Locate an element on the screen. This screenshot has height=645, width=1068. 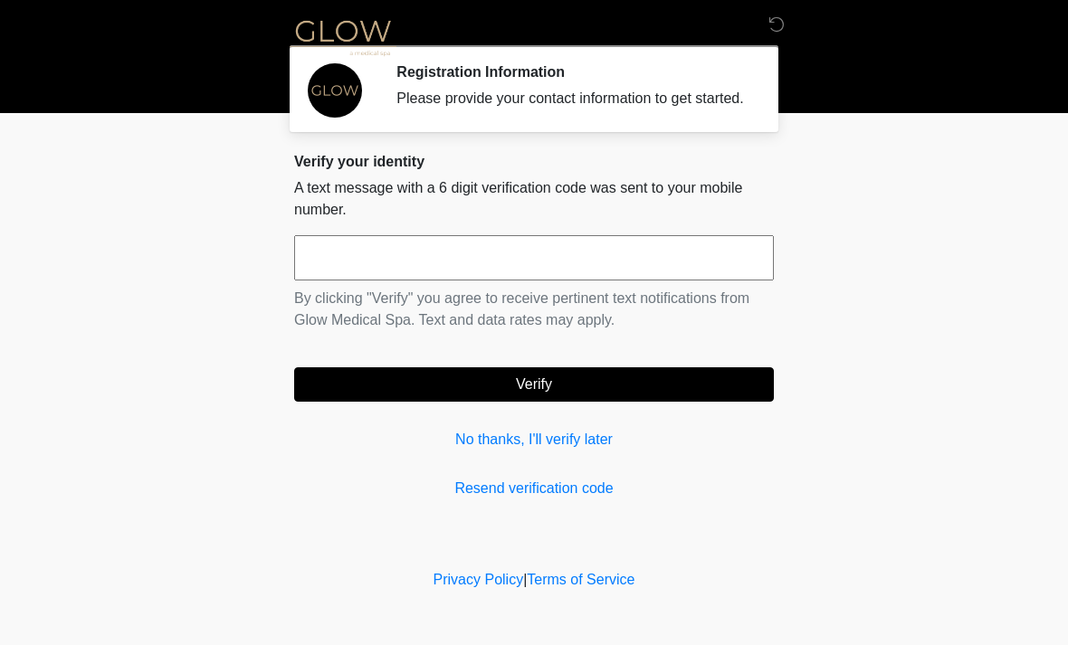
p: By clicking "Verify" you agree to receive pertinent text notifications from Glow Medical Spa. Tex... is located at coordinates (534, 310).